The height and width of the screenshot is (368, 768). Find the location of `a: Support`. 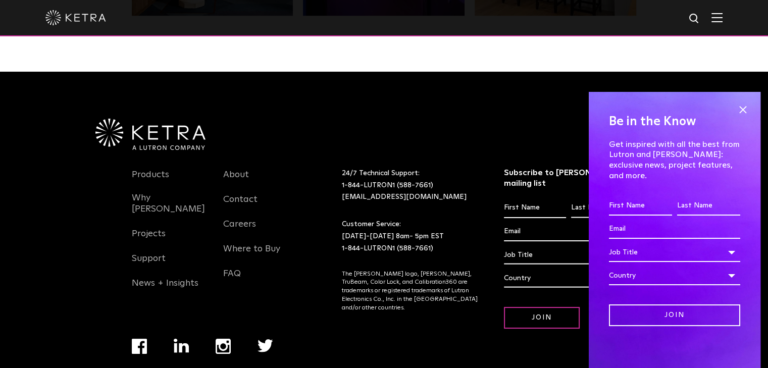

a: Support is located at coordinates (148, 264).